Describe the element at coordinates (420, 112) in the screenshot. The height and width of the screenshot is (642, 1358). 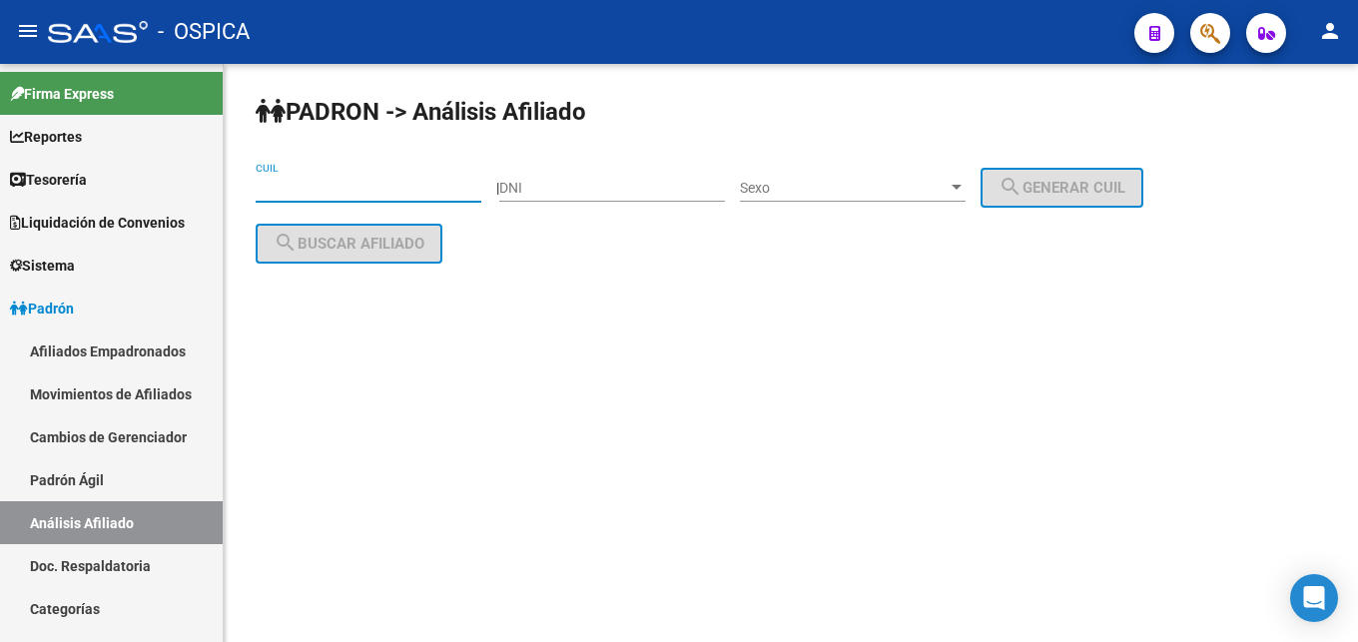
I see `strong: PADRON -> Análisis Afiliado` at that location.